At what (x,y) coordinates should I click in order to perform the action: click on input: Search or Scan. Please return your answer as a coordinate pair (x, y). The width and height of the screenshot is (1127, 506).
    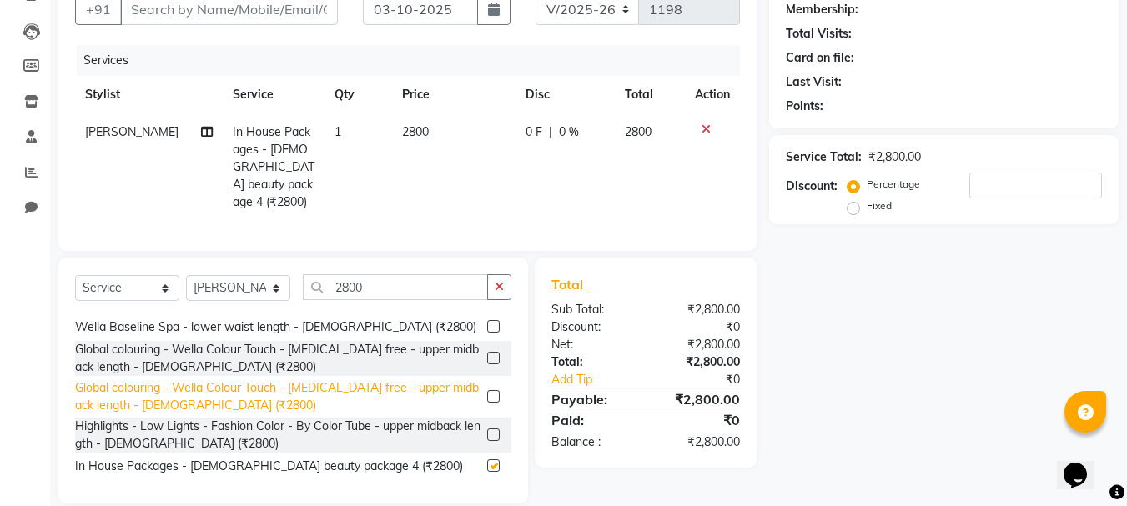
    Looking at the image, I should click on (395, 287).